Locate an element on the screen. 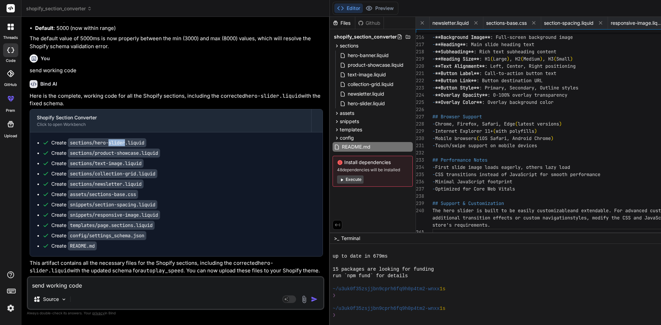 This screenshot has width=661, height=325. span: assets is located at coordinates (347, 113).